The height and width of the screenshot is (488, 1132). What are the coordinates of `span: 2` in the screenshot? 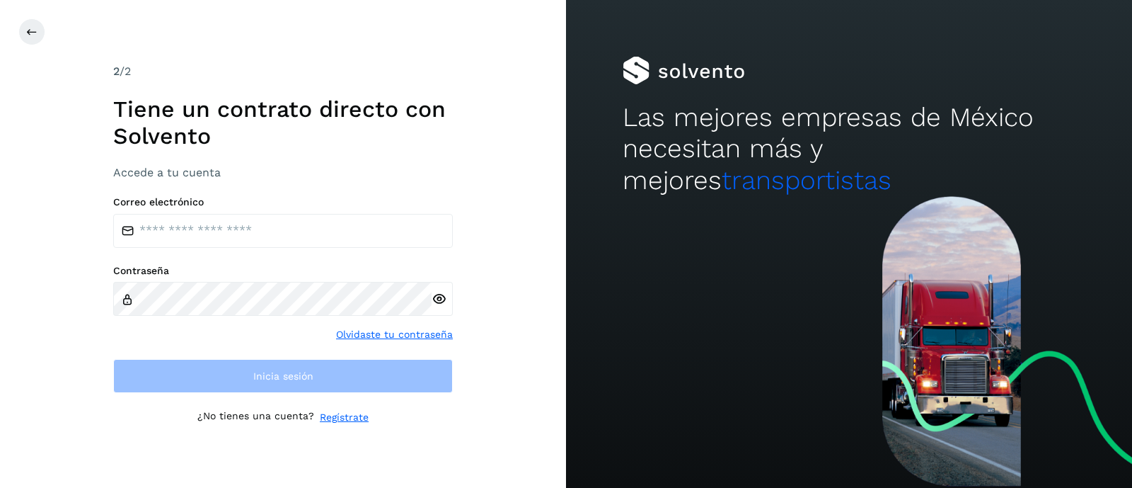 It's located at (116, 71).